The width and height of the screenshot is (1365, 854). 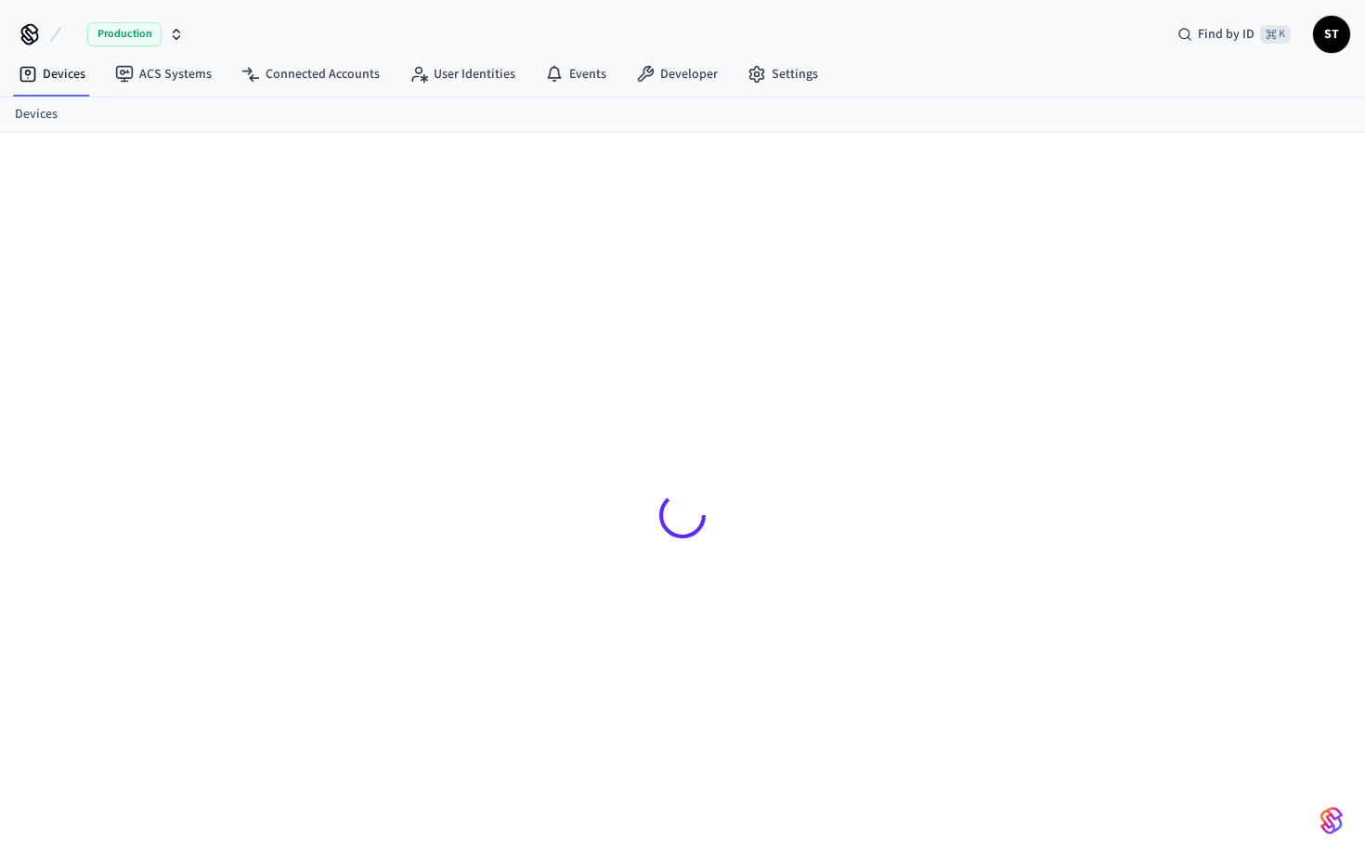 What do you see at coordinates (1275, 34) in the screenshot?
I see `span: ⌘ K` at bounding box center [1275, 34].